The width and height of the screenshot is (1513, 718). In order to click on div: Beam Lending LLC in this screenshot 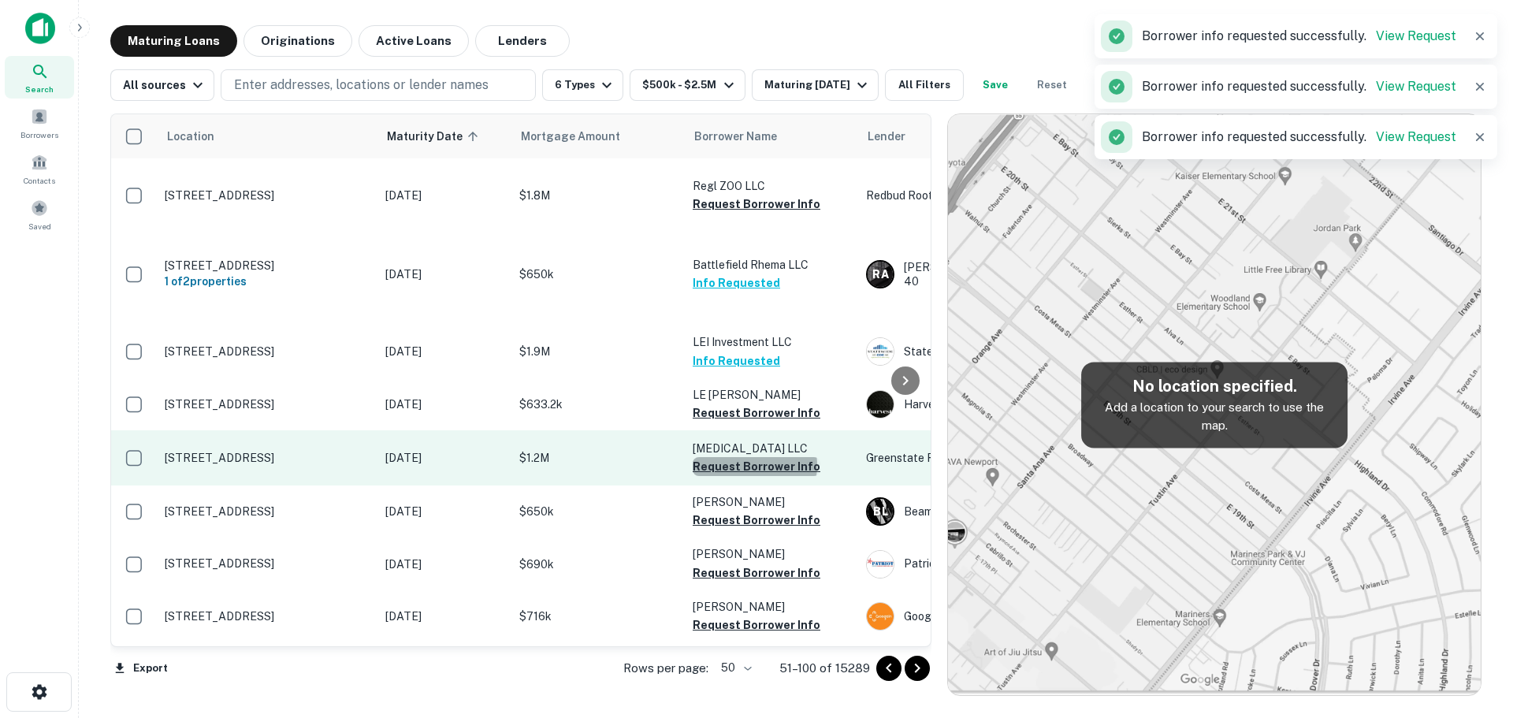, I will do `click(984, 512)`.